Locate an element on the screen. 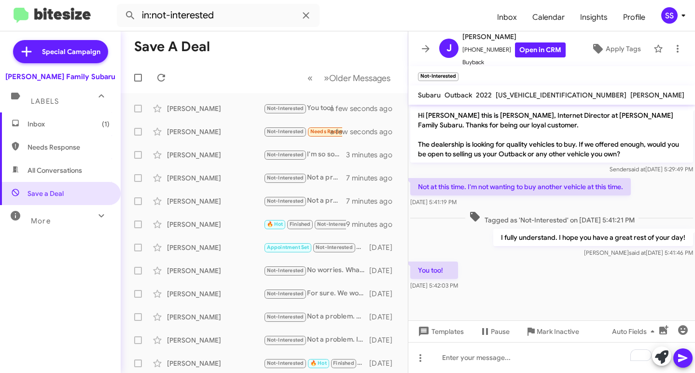 This screenshot has height=373, width=695. div: To enrich screen reader interactions, please activate Accessibility in Grammarly extension settings is located at coordinates (551, 358).